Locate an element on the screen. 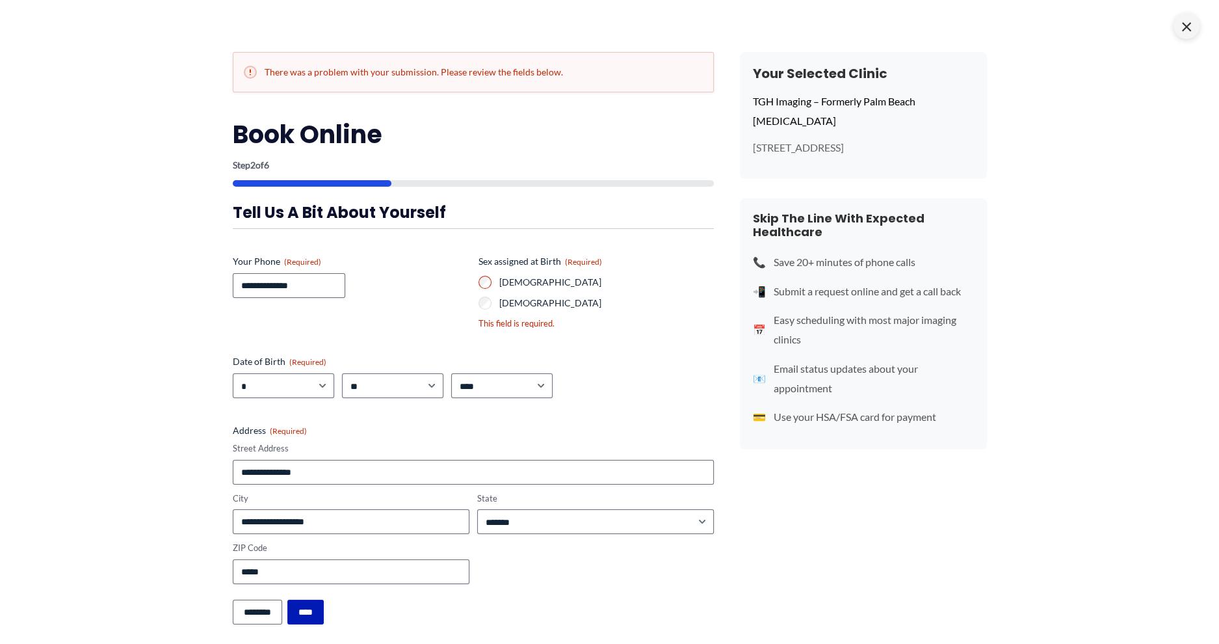  li: Easy scheduling with most major imaging clinics is located at coordinates (864, 329).